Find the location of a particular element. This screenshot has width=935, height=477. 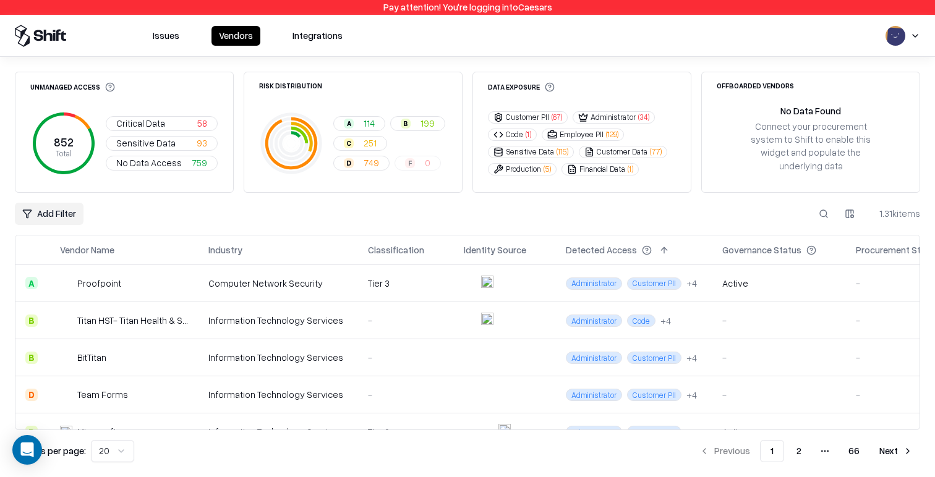

span: 58 is located at coordinates (202, 123).